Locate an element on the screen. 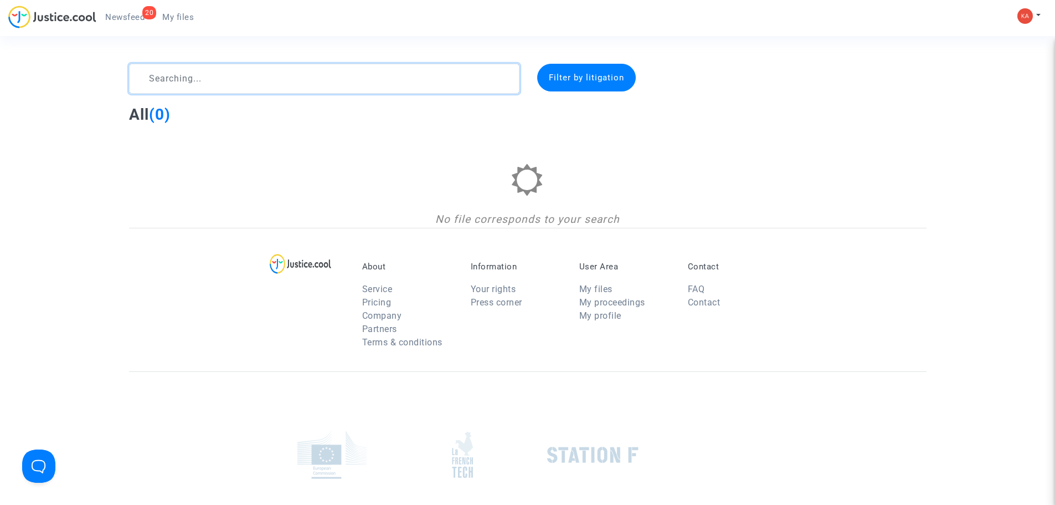 Image resolution: width=1055 pixels, height=505 pixels. div: No file corresponds to your search is located at coordinates (528, 219).